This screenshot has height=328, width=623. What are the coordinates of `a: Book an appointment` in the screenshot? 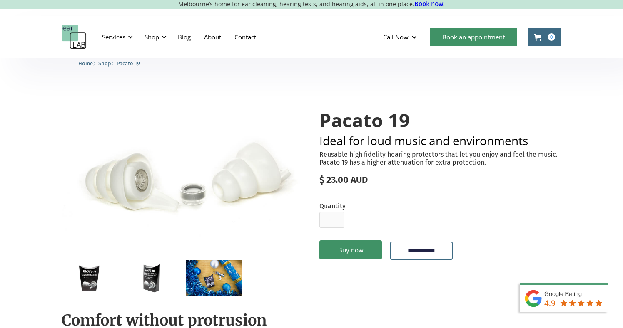 It's located at (473, 37).